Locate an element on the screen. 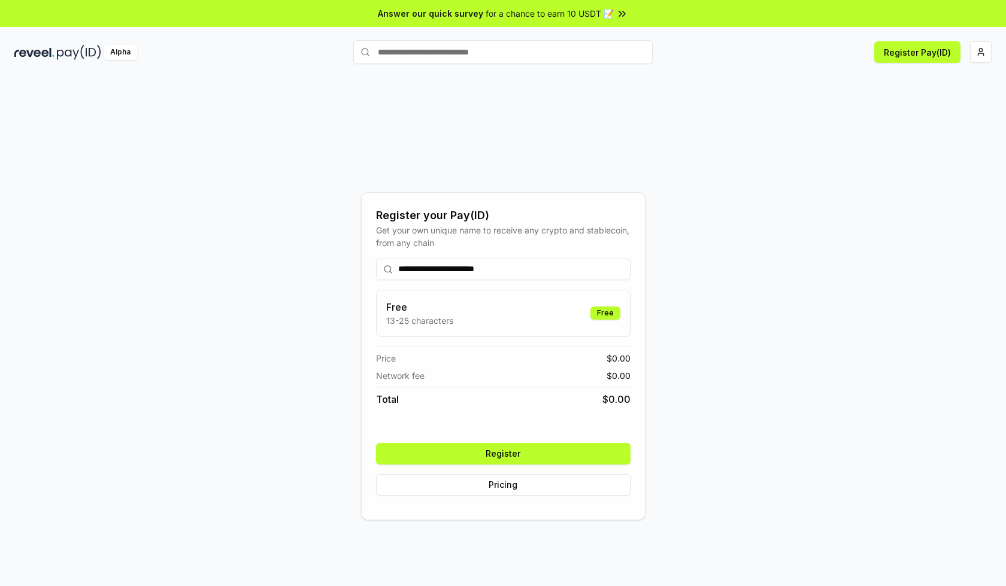 This screenshot has height=586, width=1006. span: Network fee is located at coordinates (400, 375).